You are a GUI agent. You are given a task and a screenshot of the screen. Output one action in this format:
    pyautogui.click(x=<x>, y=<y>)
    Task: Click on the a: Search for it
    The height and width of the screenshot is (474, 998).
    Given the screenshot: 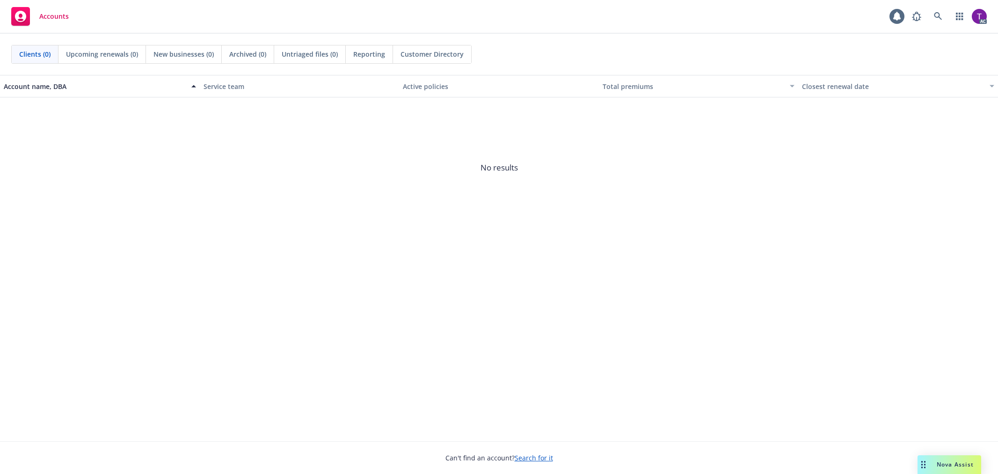 What is the action you would take?
    pyautogui.click(x=534, y=457)
    